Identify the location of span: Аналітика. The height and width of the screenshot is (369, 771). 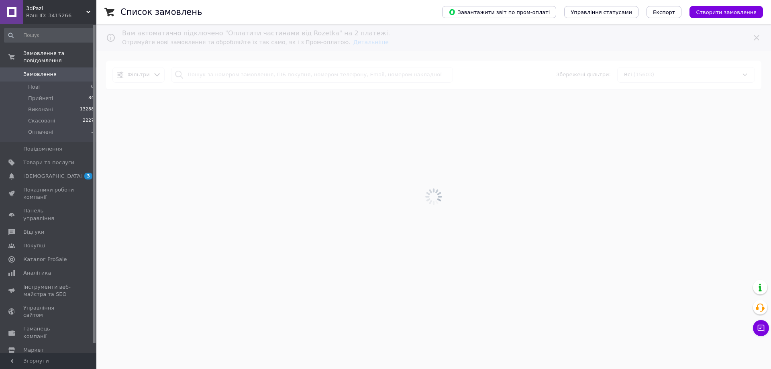
(37, 273).